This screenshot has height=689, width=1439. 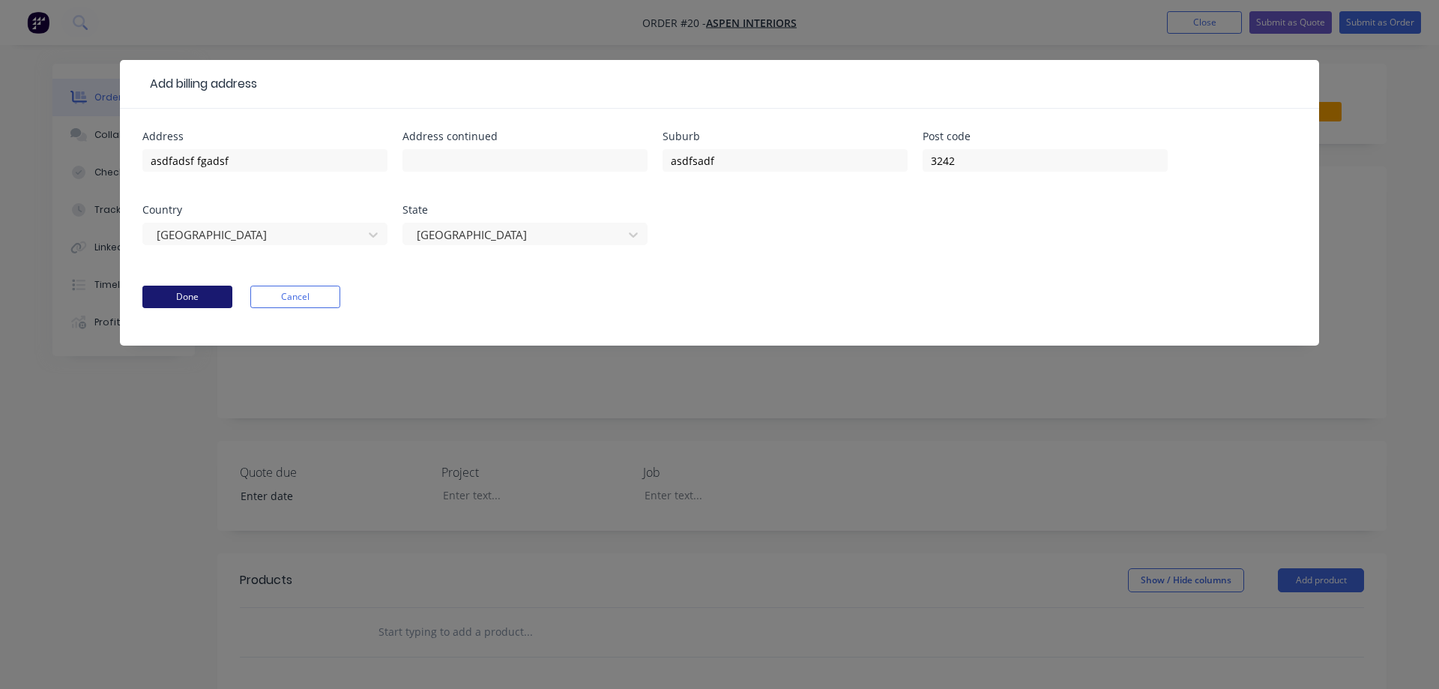 What do you see at coordinates (785, 136) in the screenshot?
I see `div: Suburb` at bounding box center [785, 136].